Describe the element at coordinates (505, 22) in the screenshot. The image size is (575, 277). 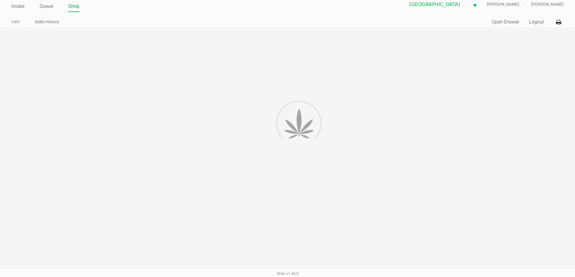
I see `button: Open Drawer` at that location.